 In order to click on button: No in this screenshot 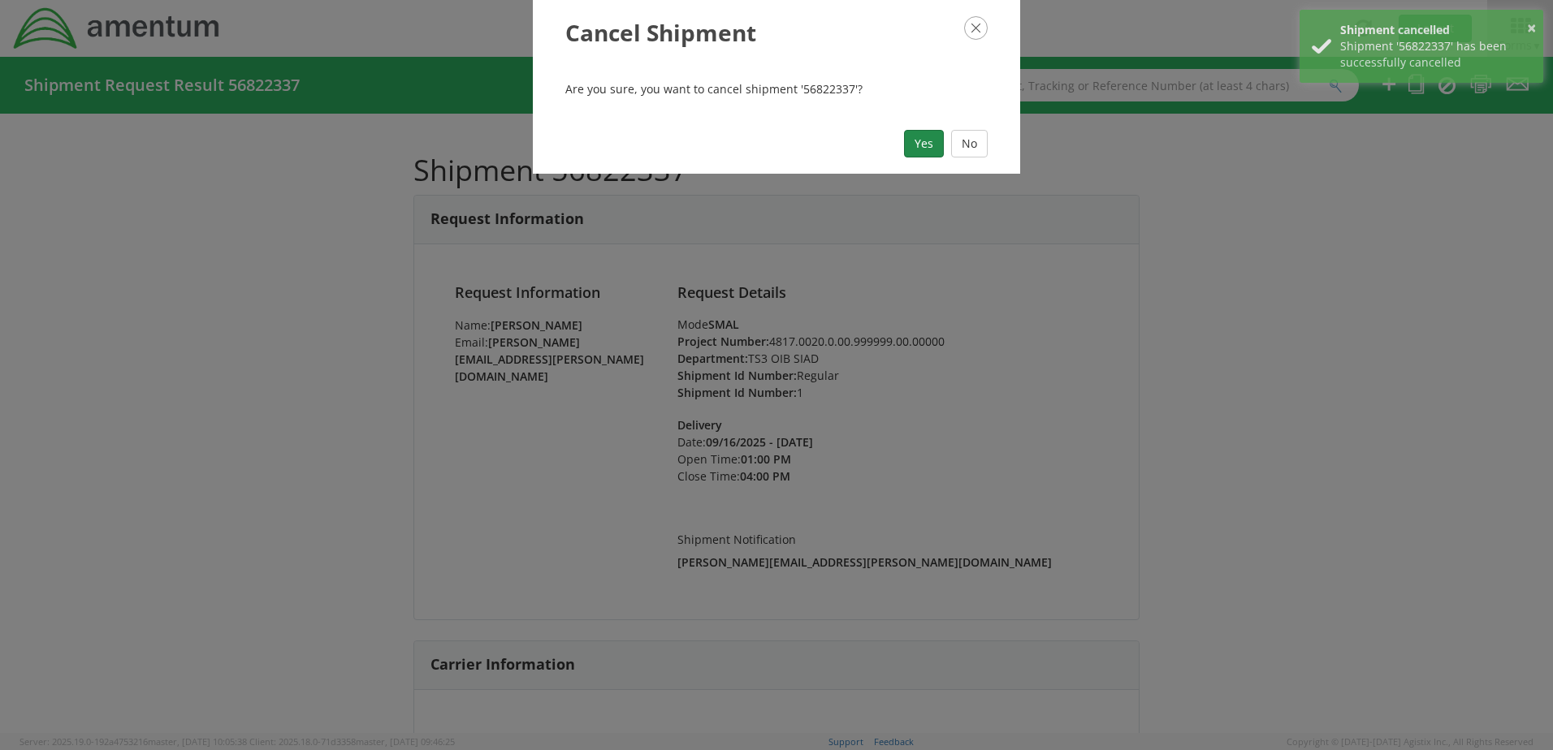, I will do `click(969, 144)`.